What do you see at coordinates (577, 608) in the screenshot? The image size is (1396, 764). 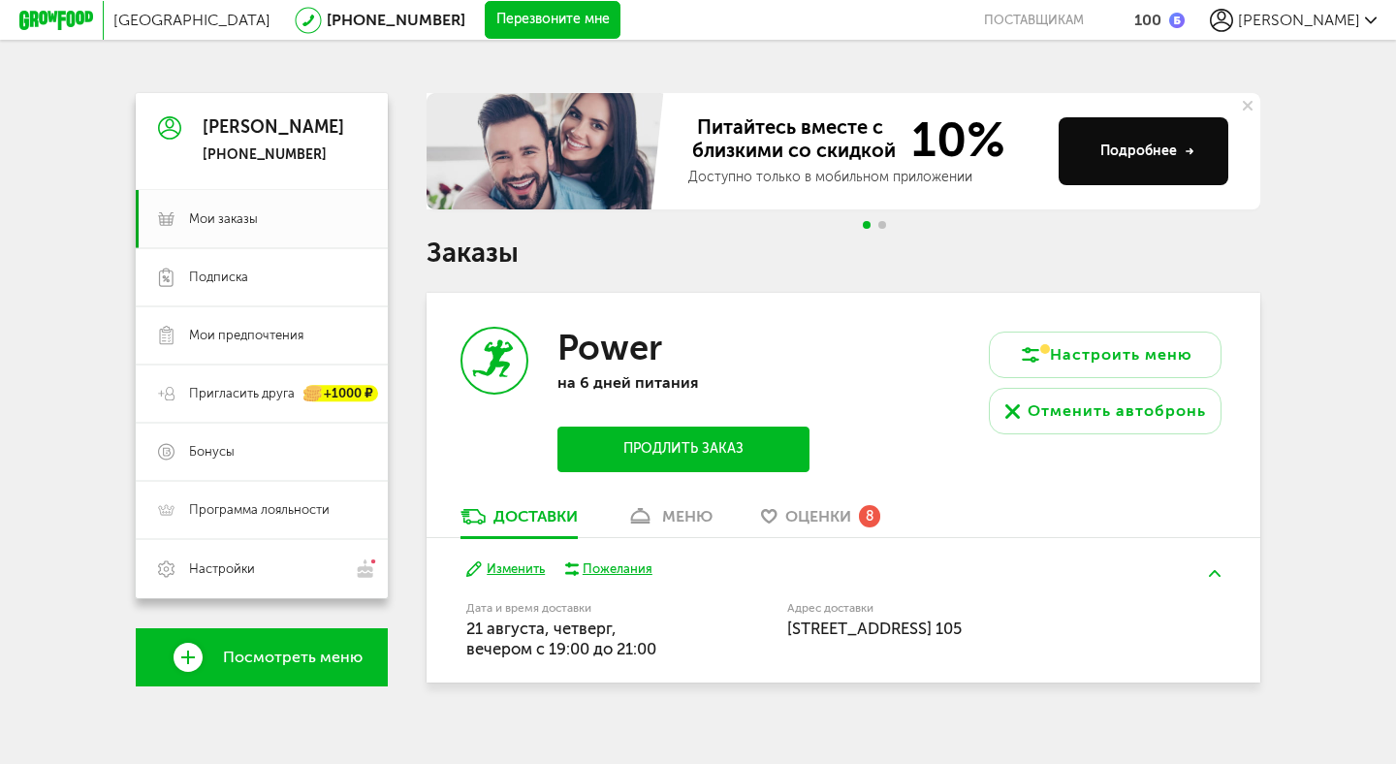 I see `label: Дата и время доставки` at bounding box center [577, 608].